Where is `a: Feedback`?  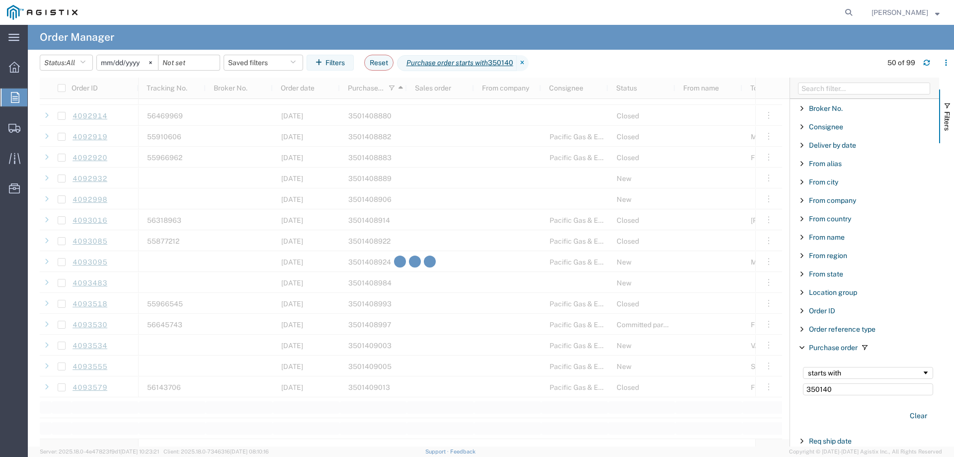
a: Feedback is located at coordinates (463, 451).